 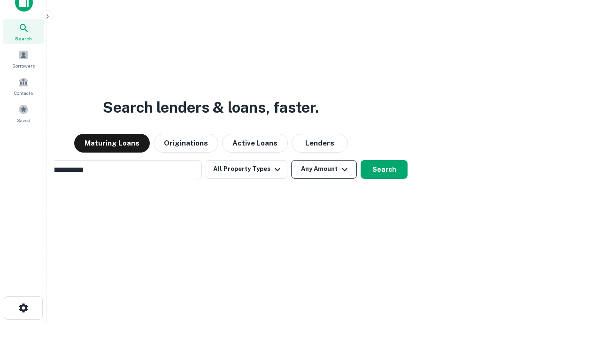 What do you see at coordinates (23, 39) in the screenshot?
I see `span: Search` at bounding box center [23, 39].